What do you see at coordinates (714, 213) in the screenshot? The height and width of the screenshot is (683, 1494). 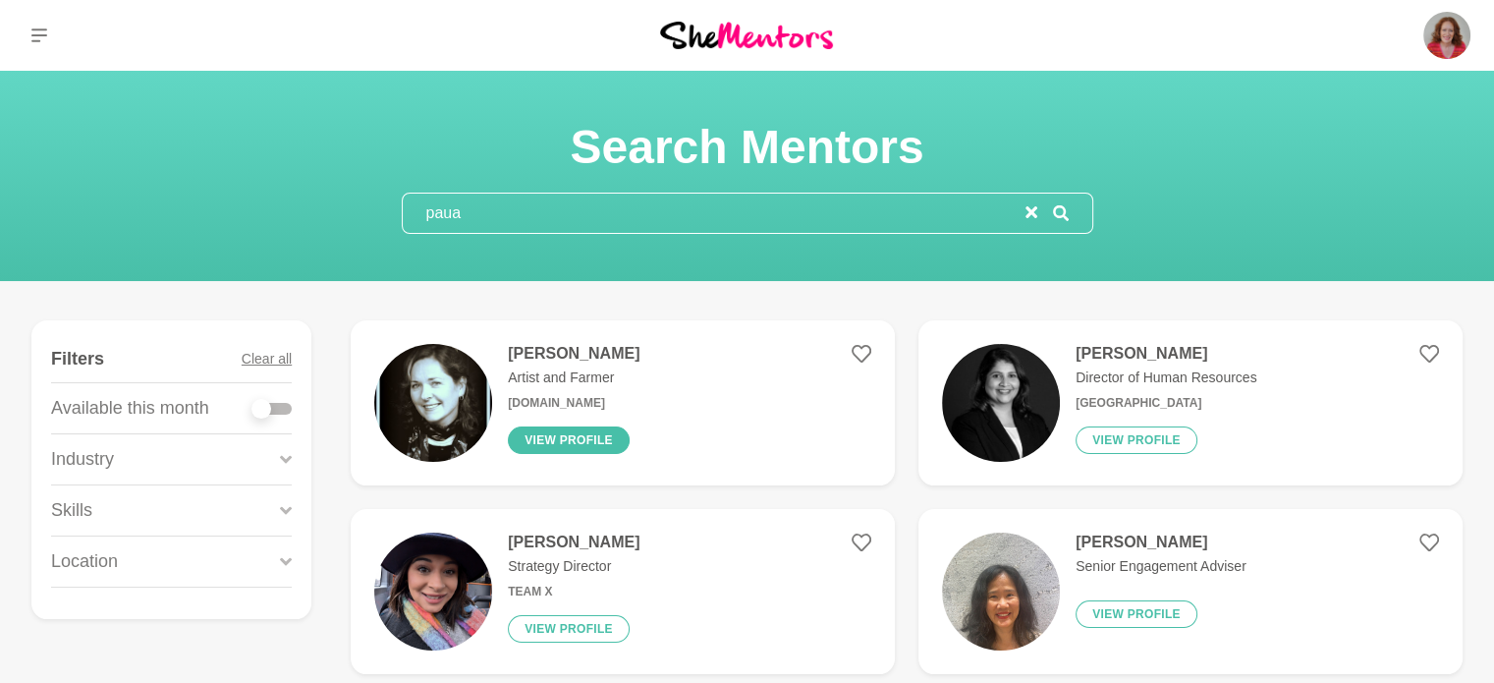 I see `input: Search mentors` at bounding box center [714, 213].